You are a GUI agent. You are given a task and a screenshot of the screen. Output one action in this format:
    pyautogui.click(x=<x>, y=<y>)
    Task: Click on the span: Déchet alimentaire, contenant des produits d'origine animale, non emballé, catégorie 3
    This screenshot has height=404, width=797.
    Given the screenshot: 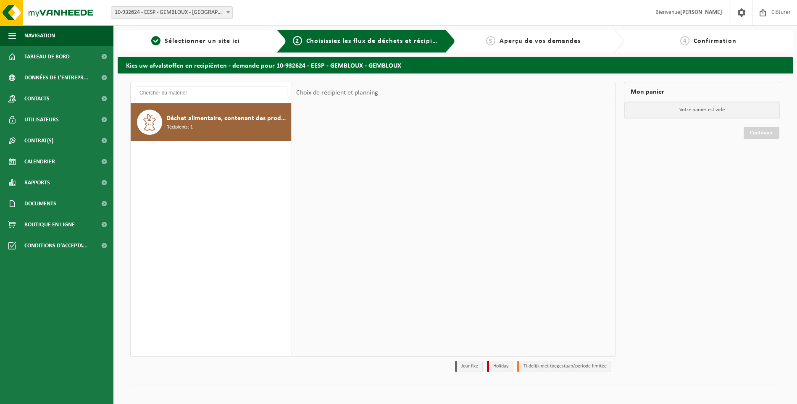 What is the action you would take?
    pyautogui.click(x=228, y=118)
    